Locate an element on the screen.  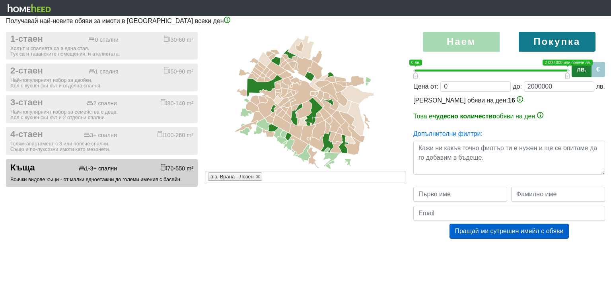
label: Наем is located at coordinates (461, 42).